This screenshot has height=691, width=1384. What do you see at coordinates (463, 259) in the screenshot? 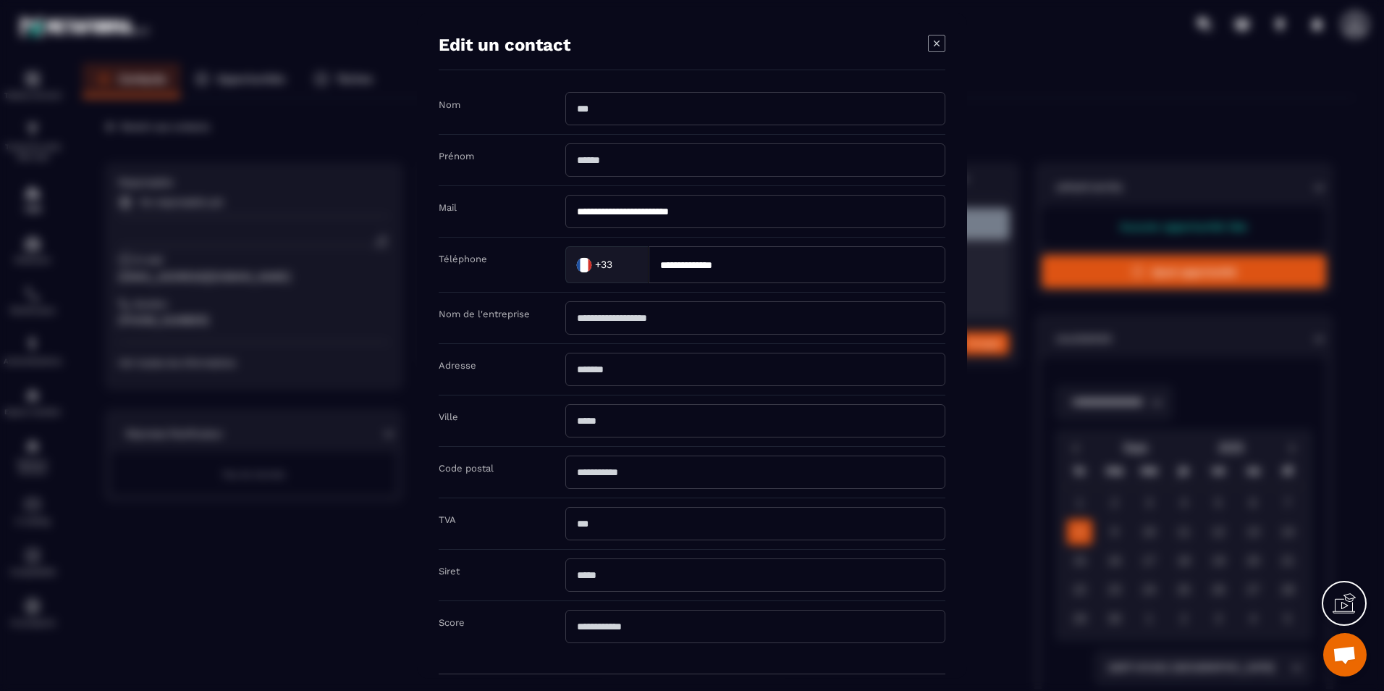
I see `label: Téléphone` at bounding box center [463, 259].